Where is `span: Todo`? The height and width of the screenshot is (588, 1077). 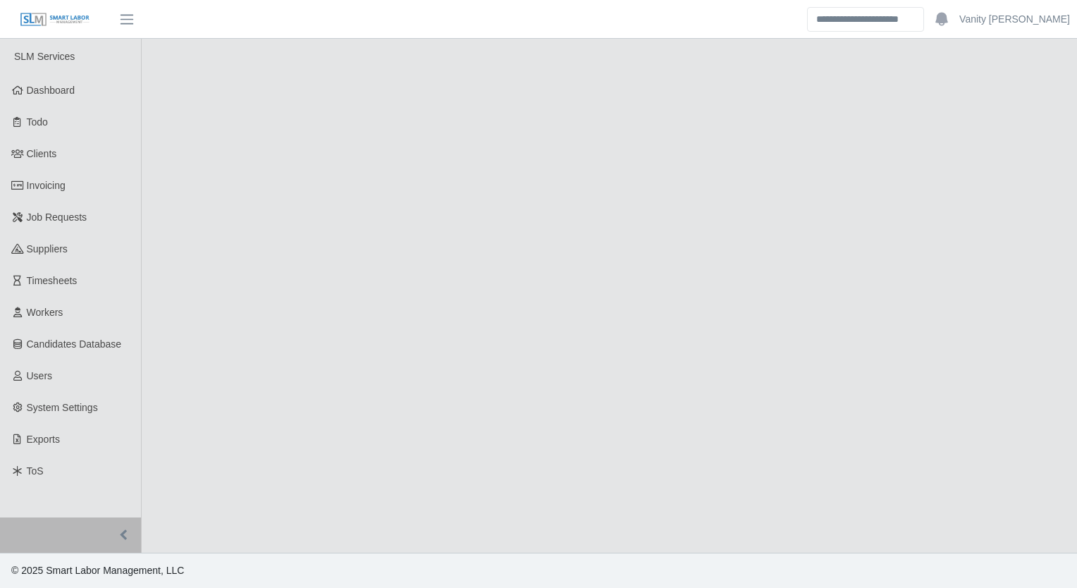 span: Todo is located at coordinates (37, 122).